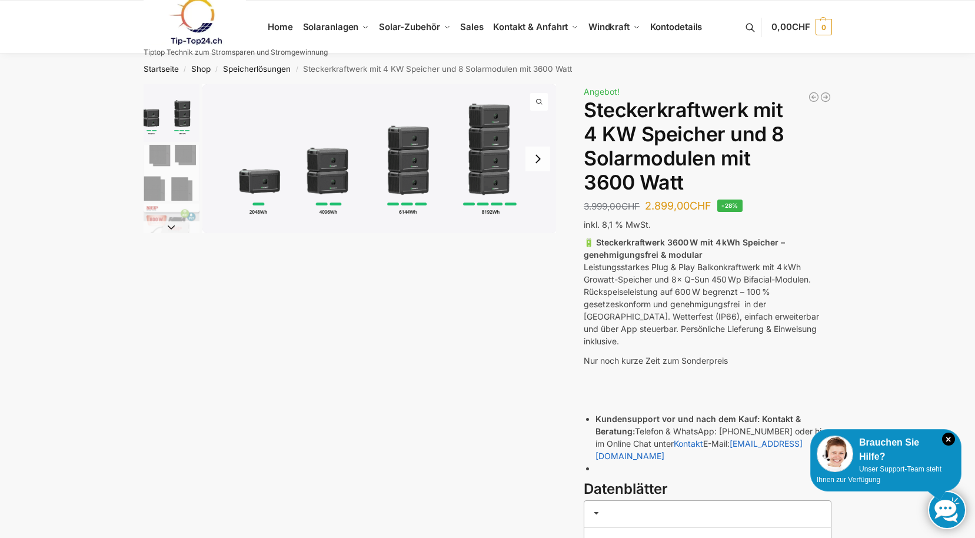  I want to click on a: Windkraft, so click(614, 27).